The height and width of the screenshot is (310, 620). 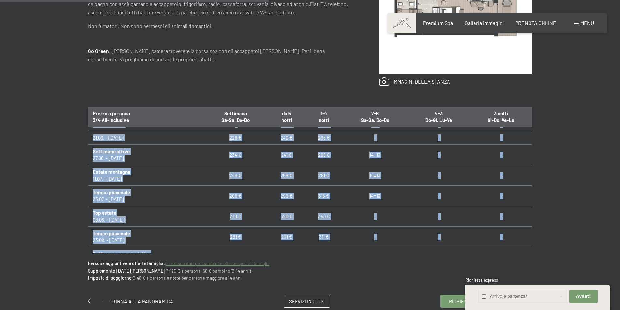 I want to click on a: Galleria immagini, so click(x=484, y=23).